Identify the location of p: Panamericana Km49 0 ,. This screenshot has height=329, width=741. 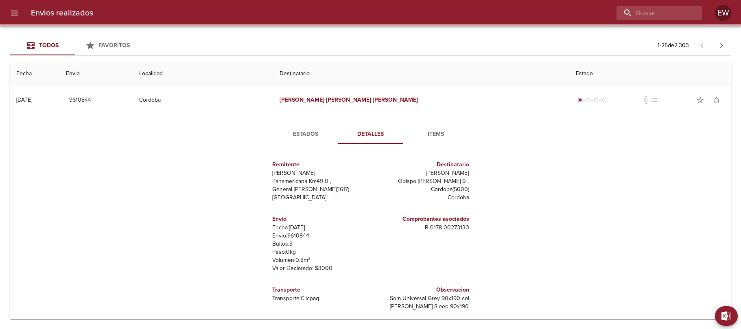
(320, 181).